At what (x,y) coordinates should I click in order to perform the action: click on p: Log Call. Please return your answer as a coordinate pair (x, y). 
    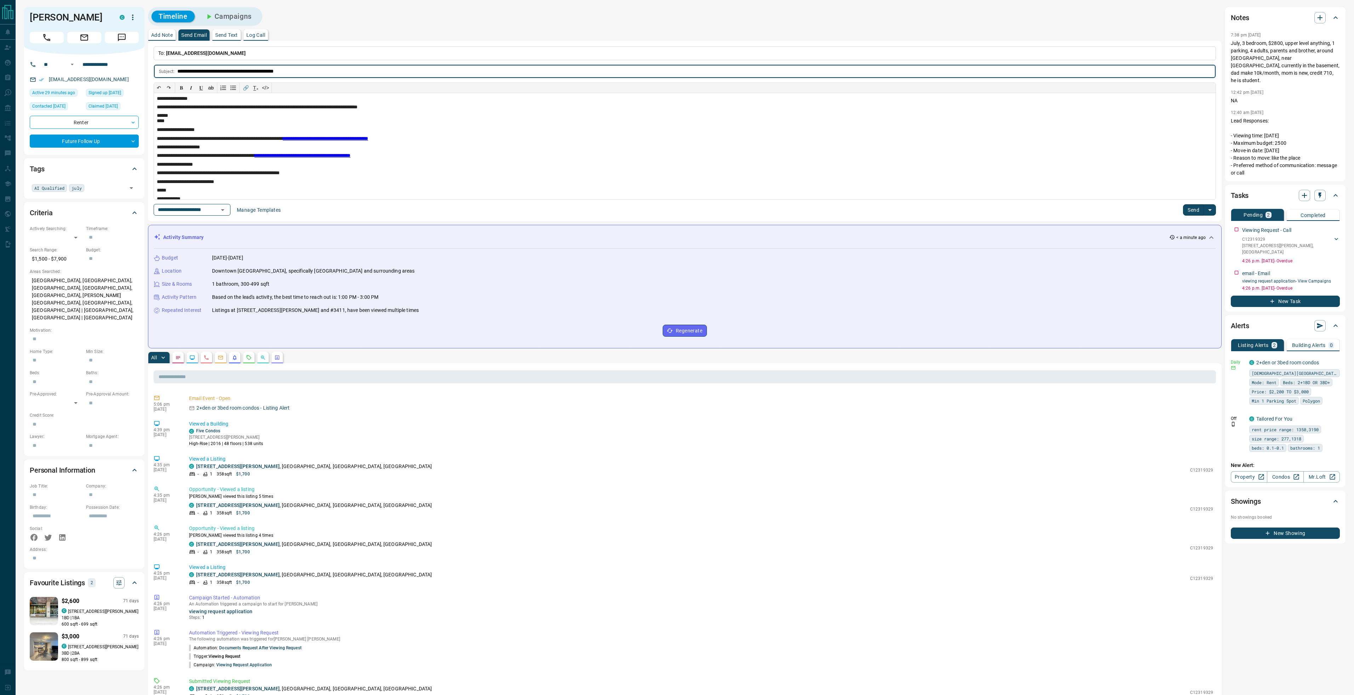
    Looking at the image, I should click on (256, 35).